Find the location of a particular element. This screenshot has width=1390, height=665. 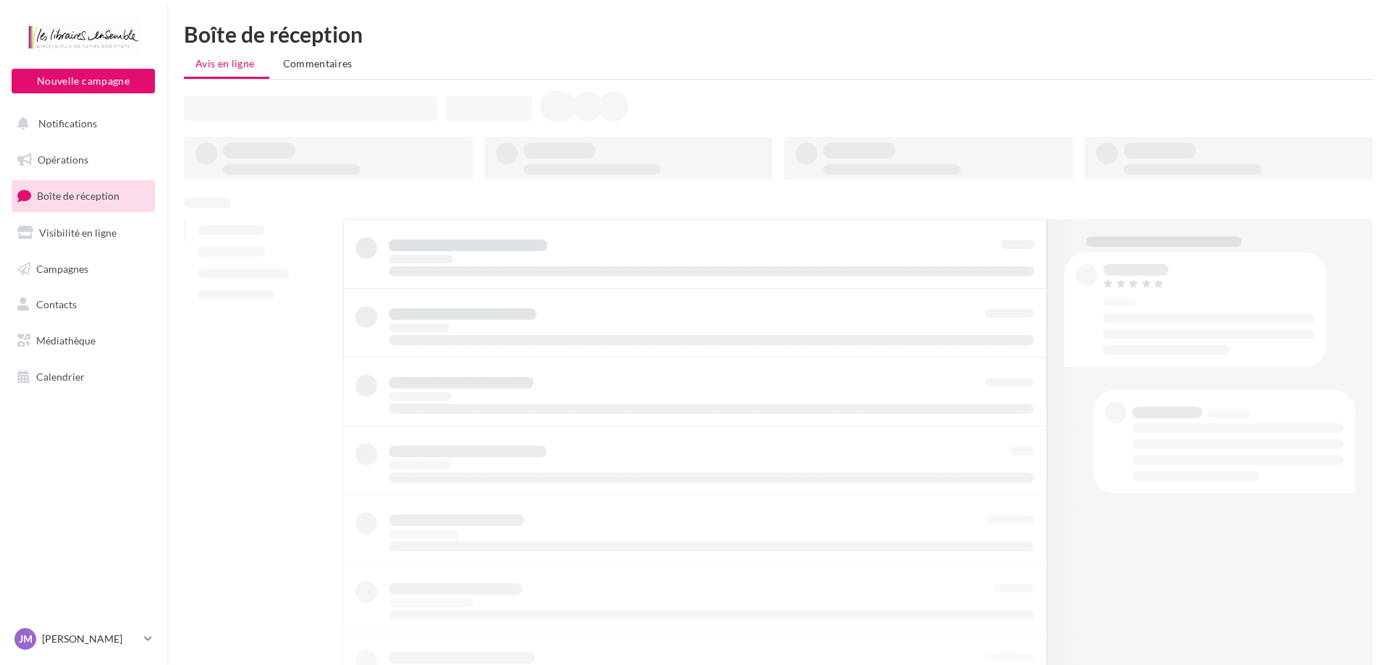

span: Contacts is located at coordinates (56, 304).